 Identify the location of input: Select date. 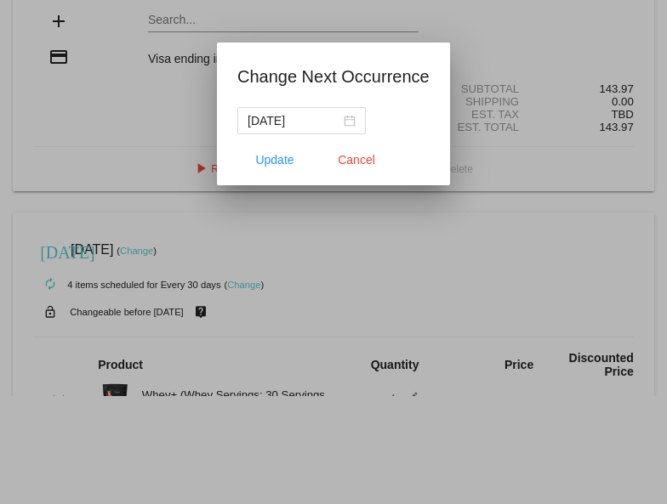
(293, 121).